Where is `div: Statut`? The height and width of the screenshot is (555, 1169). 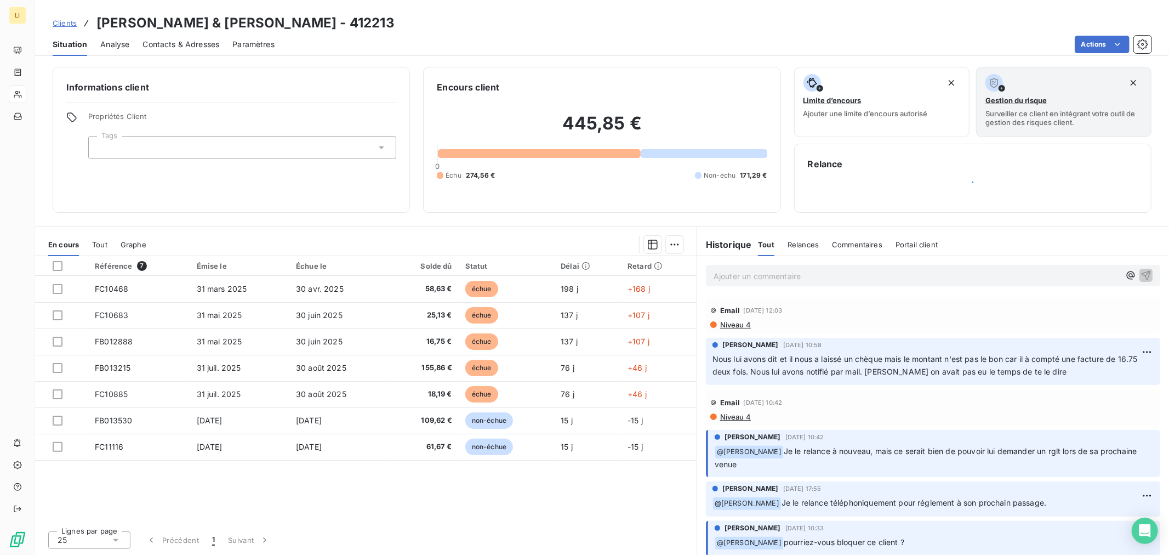
div: Statut is located at coordinates (506, 266).